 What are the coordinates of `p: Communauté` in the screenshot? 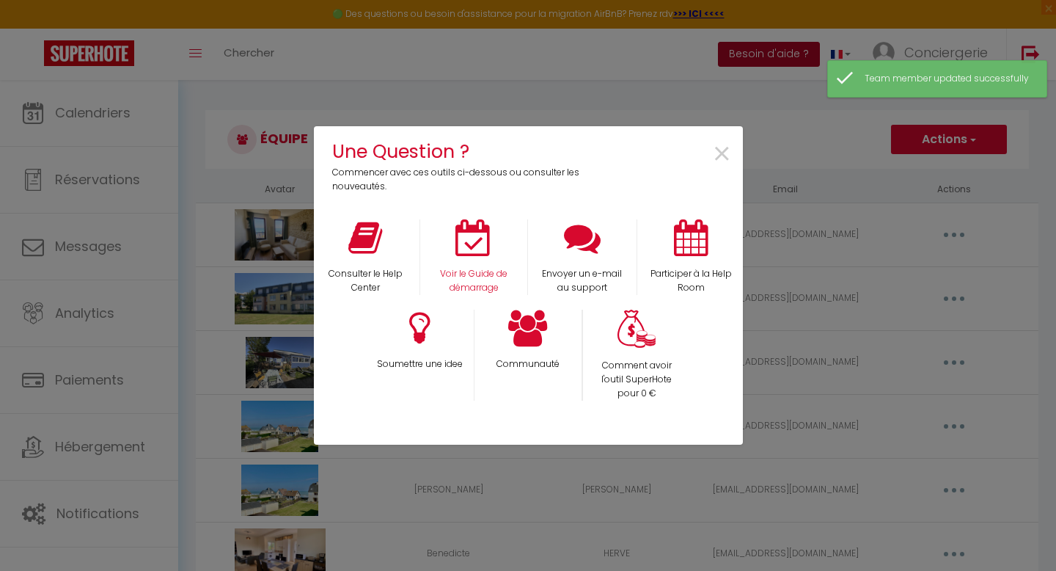 It's located at (528, 364).